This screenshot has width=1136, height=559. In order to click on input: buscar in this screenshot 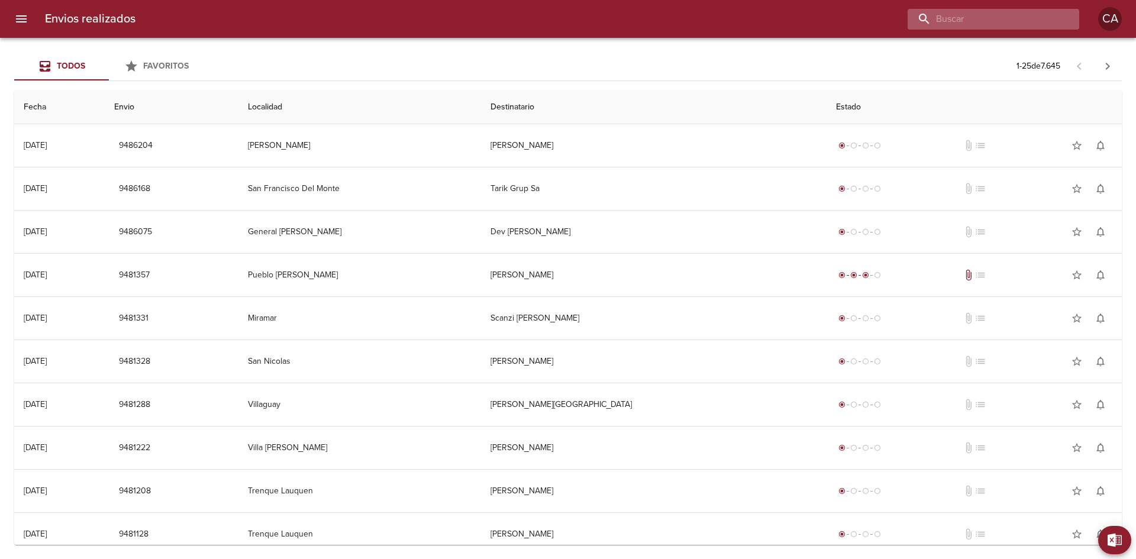, I will do `click(983, 19)`.